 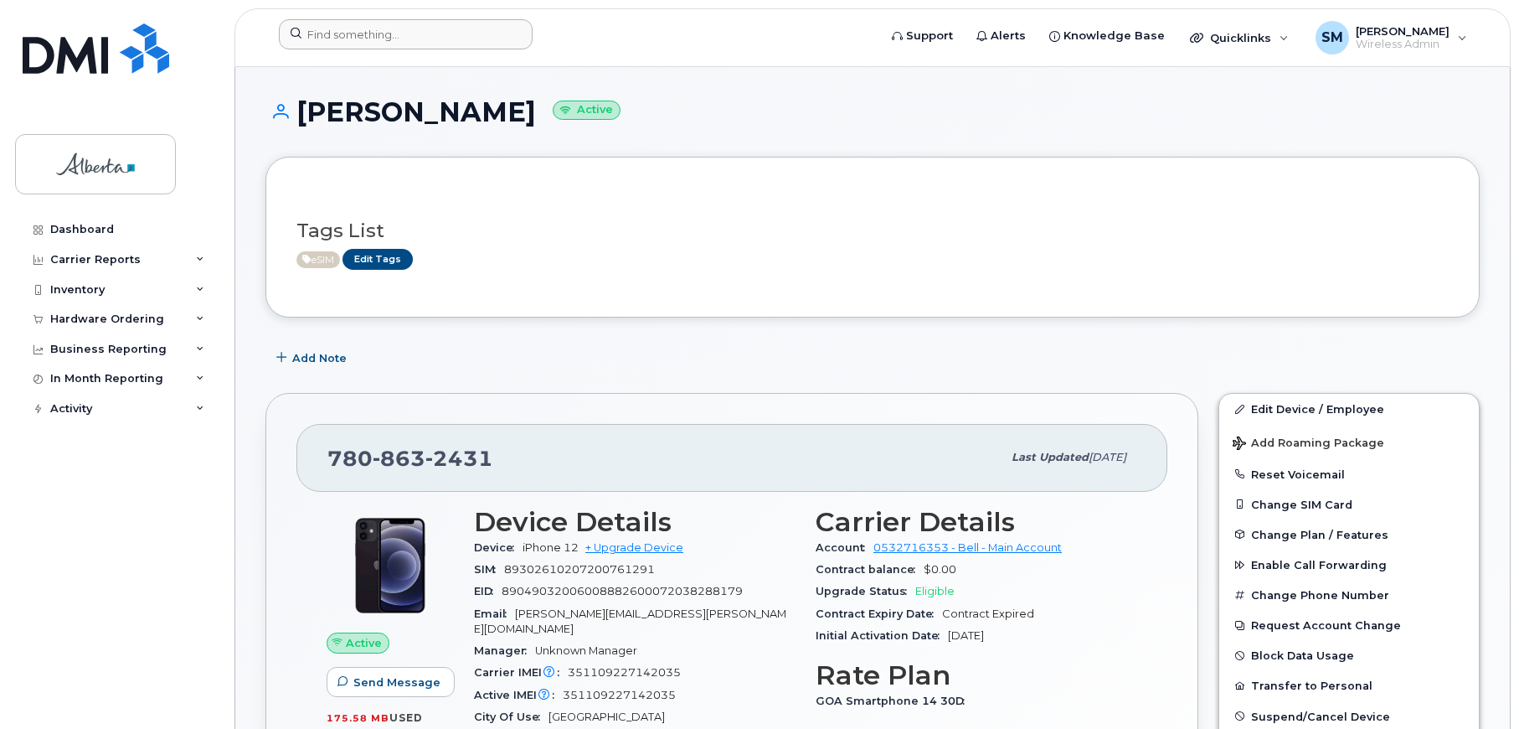 What do you see at coordinates (1349, 685) in the screenshot?
I see `button: Transfer to Personal` at bounding box center [1349, 685].